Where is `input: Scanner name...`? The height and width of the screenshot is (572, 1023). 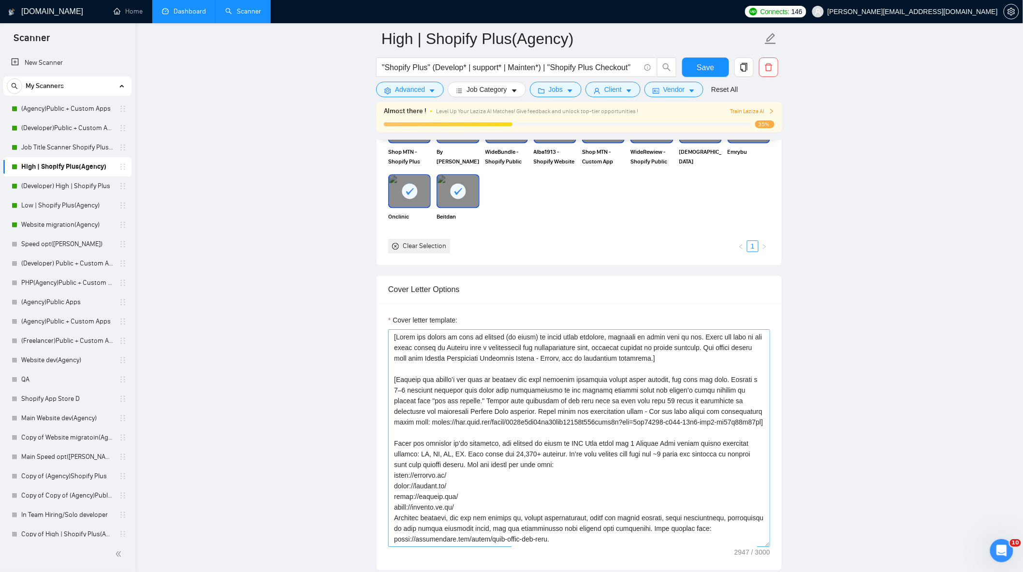
input: Scanner name... is located at coordinates (572, 39).